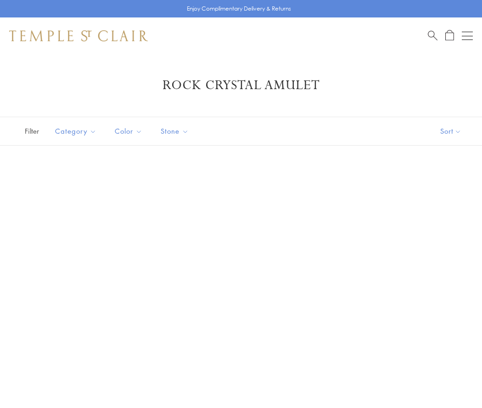  Describe the element at coordinates (79, 36) in the screenshot. I see `img: Temple St. Clair` at that location.